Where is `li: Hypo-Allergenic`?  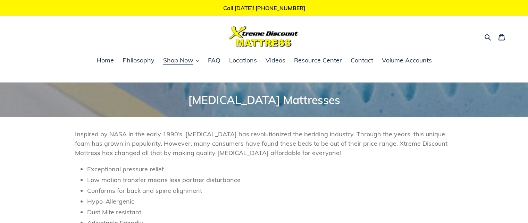 li: Hypo-Allergenic is located at coordinates (270, 201).